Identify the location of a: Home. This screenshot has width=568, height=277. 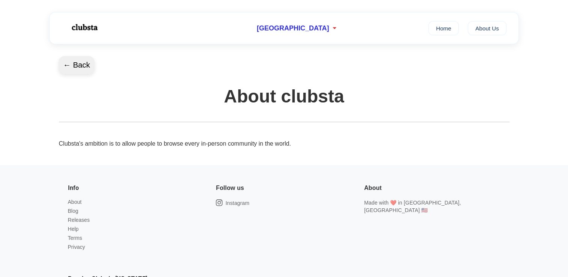
(444, 28).